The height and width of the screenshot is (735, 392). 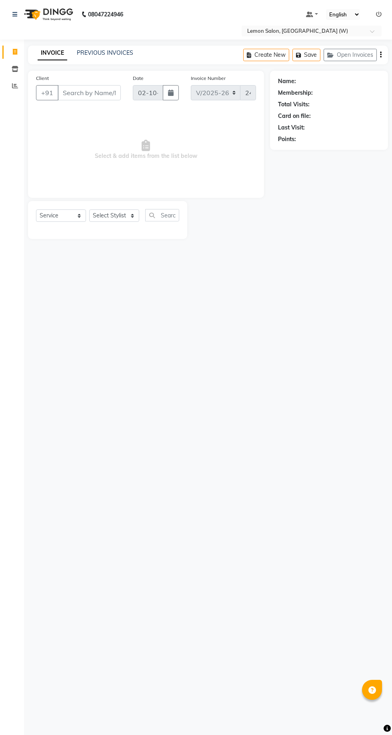 What do you see at coordinates (287, 81) in the screenshot?
I see `div: Name:` at bounding box center [287, 81].